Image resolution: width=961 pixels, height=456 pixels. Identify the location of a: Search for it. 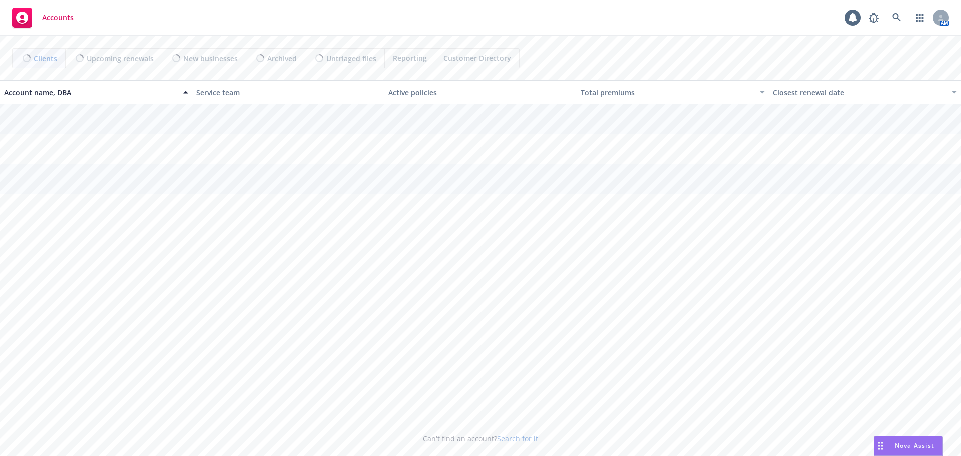
(518, 438).